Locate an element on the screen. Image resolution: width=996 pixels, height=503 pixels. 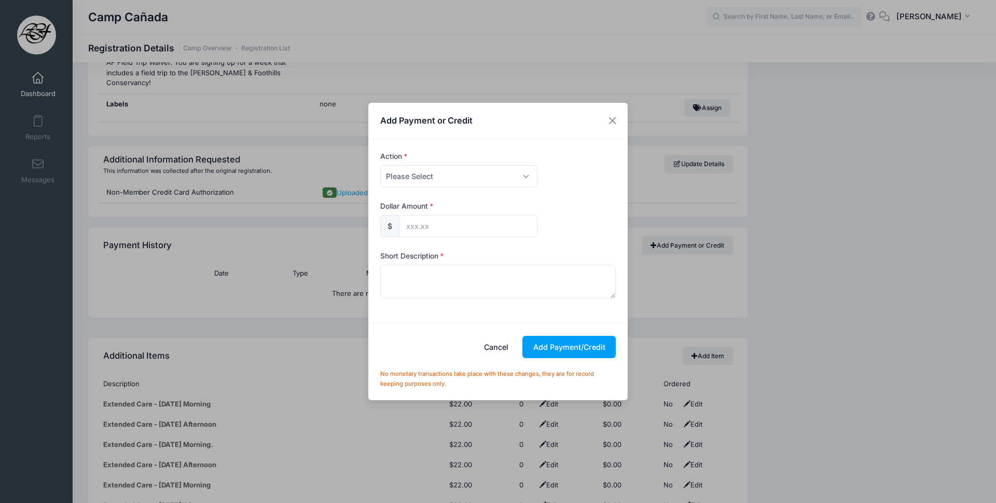
button: Add Payment/Credit is located at coordinates (569, 346).